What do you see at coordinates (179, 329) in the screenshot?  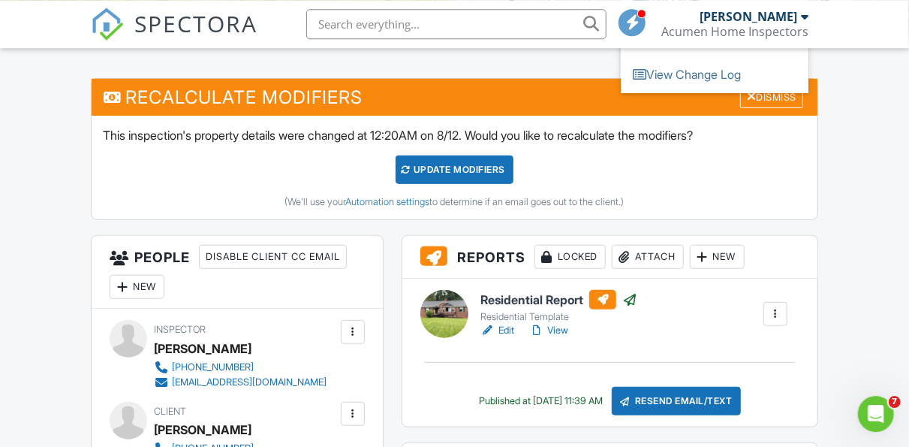 I see `span: Inspector` at bounding box center [179, 329].